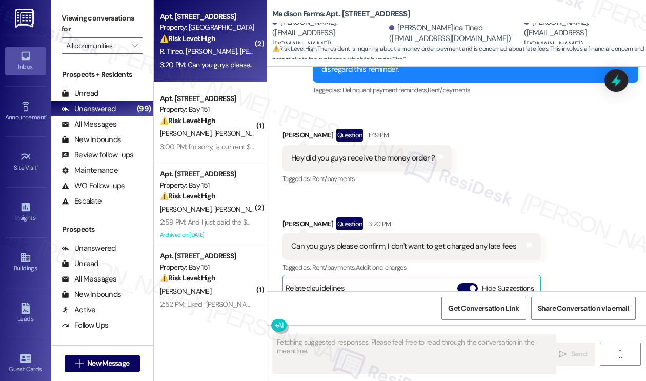 Image resolution: width=646 pixels, height=381 pixels. Describe the element at coordinates (363, 158) in the screenshot. I see `div: Hey did you guys receive the money order ?` at that location.